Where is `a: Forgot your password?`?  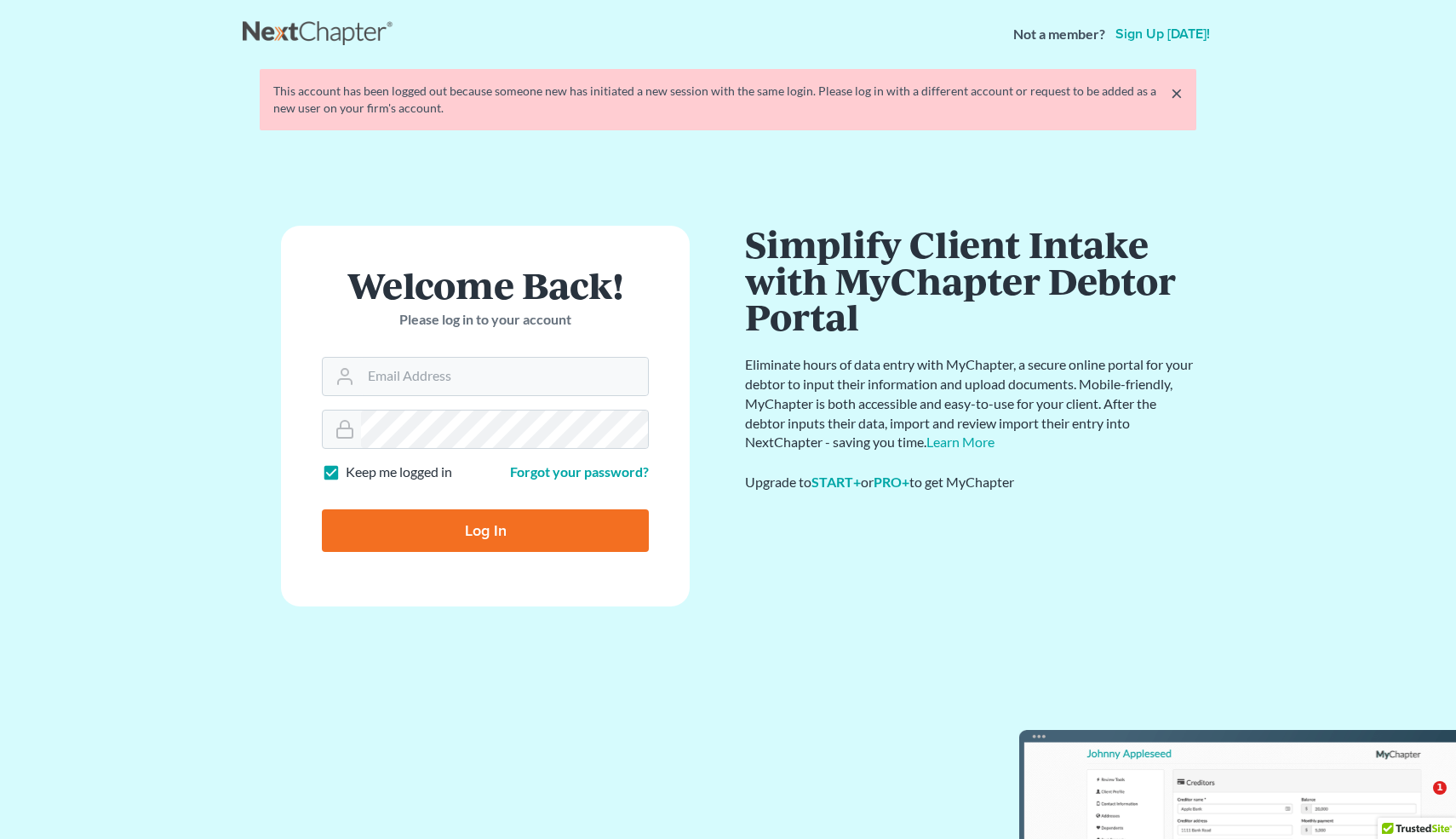 a: Forgot your password? is located at coordinates (579, 471).